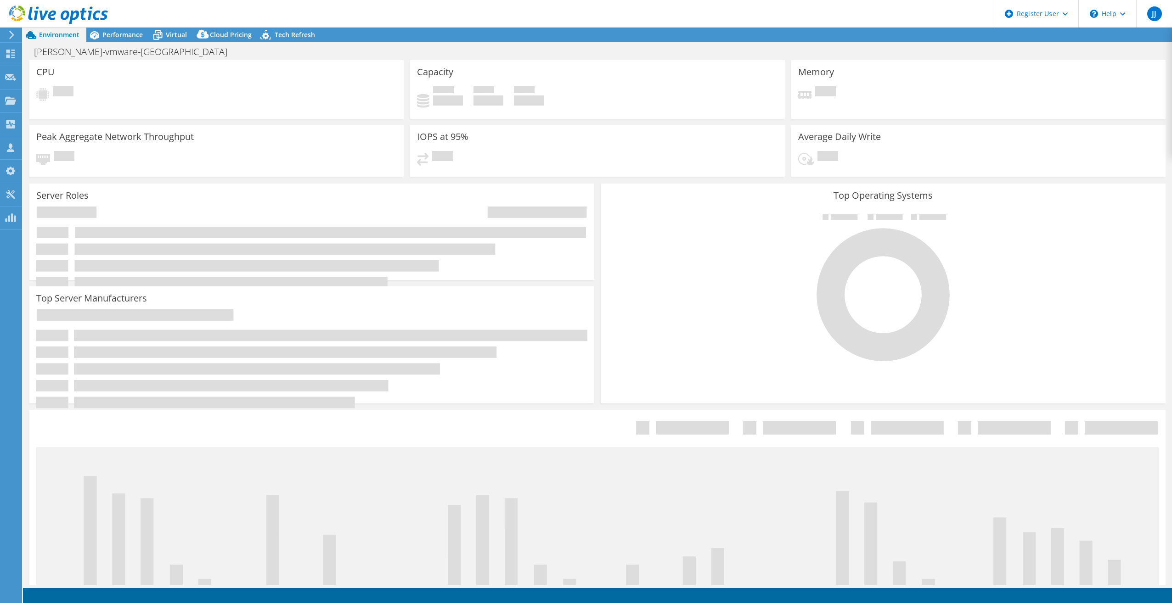 The width and height of the screenshot is (1172, 603). What do you see at coordinates (816, 72) in the screenshot?
I see `h3: Memory` at bounding box center [816, 72].